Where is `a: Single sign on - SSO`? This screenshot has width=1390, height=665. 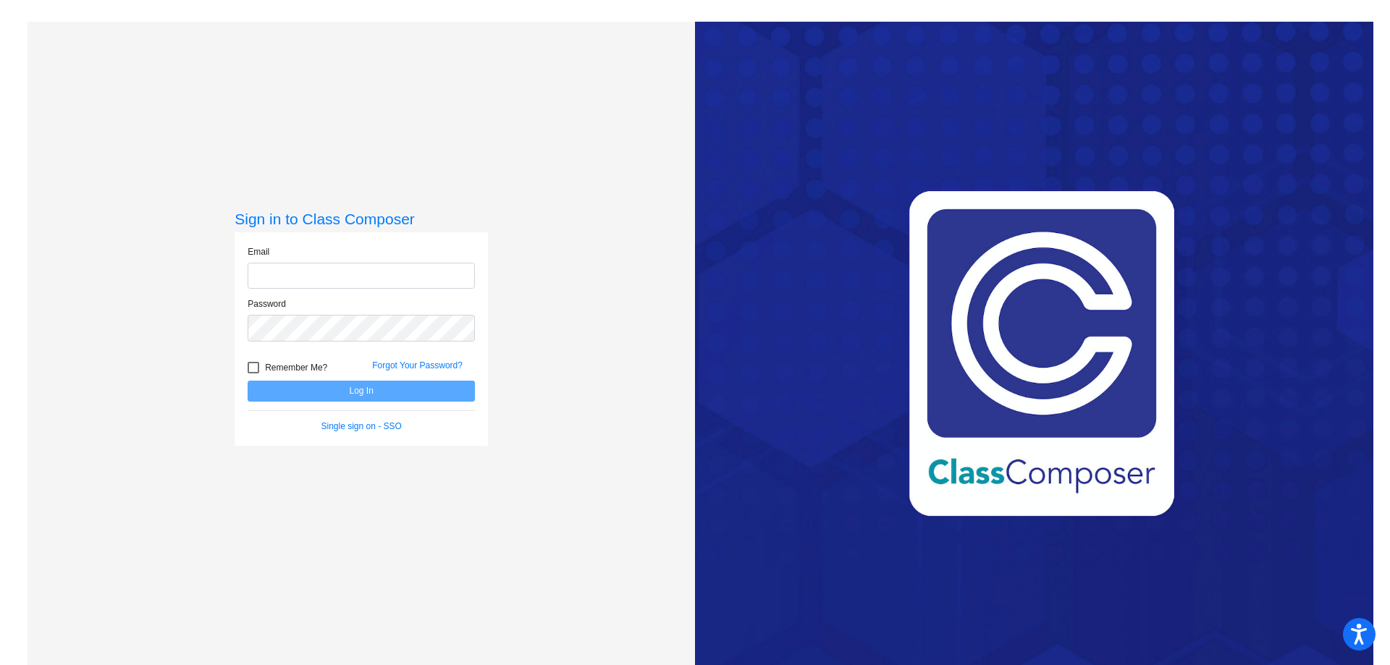 a: Single sign on - SSO is located at coordinates (361, 426).